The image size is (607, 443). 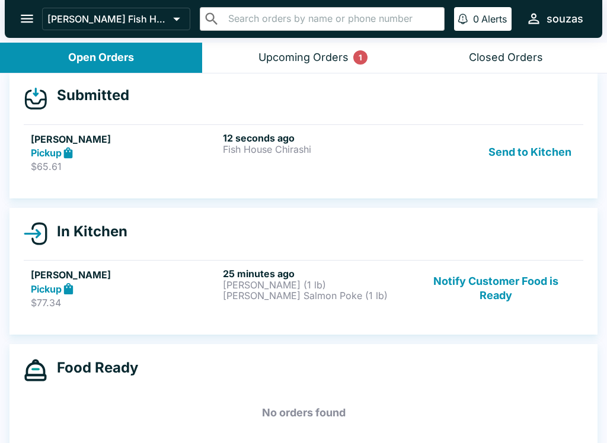 What do you see at coordinates (27, 18) in the screenshot?
I see `button: open drawer` at bounding box center [27, 18].